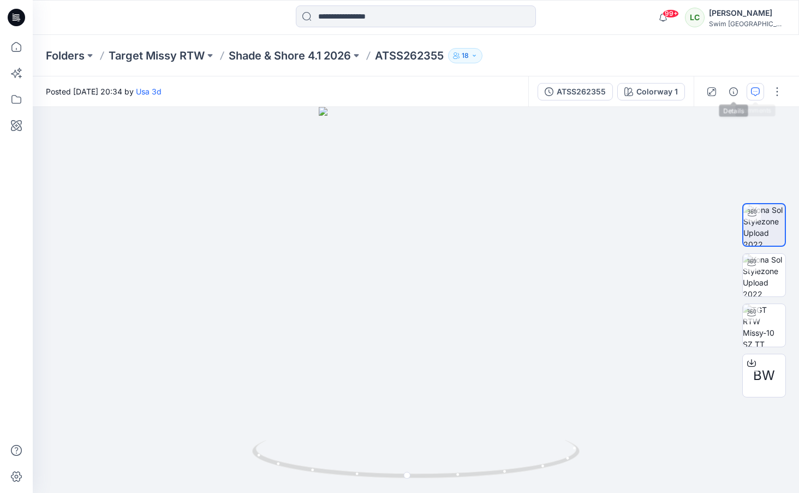 The image size is (799, 493). Describe the element at coordinates (764, 325) in the screenshot. I see `img: TGT RTW Missy-10 SZ TT` at that location.